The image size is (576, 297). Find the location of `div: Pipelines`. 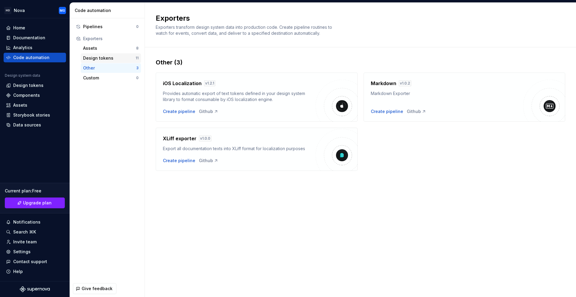

div: Pipelines is located at coordinates (110, 27).